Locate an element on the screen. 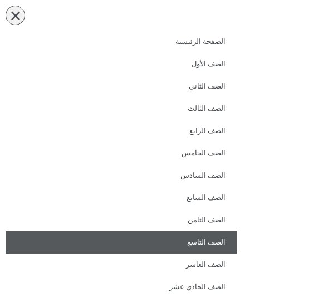 The width and height of the screenshot is (323, 302). a: الصف السابع is located at coordinates (121, 198).